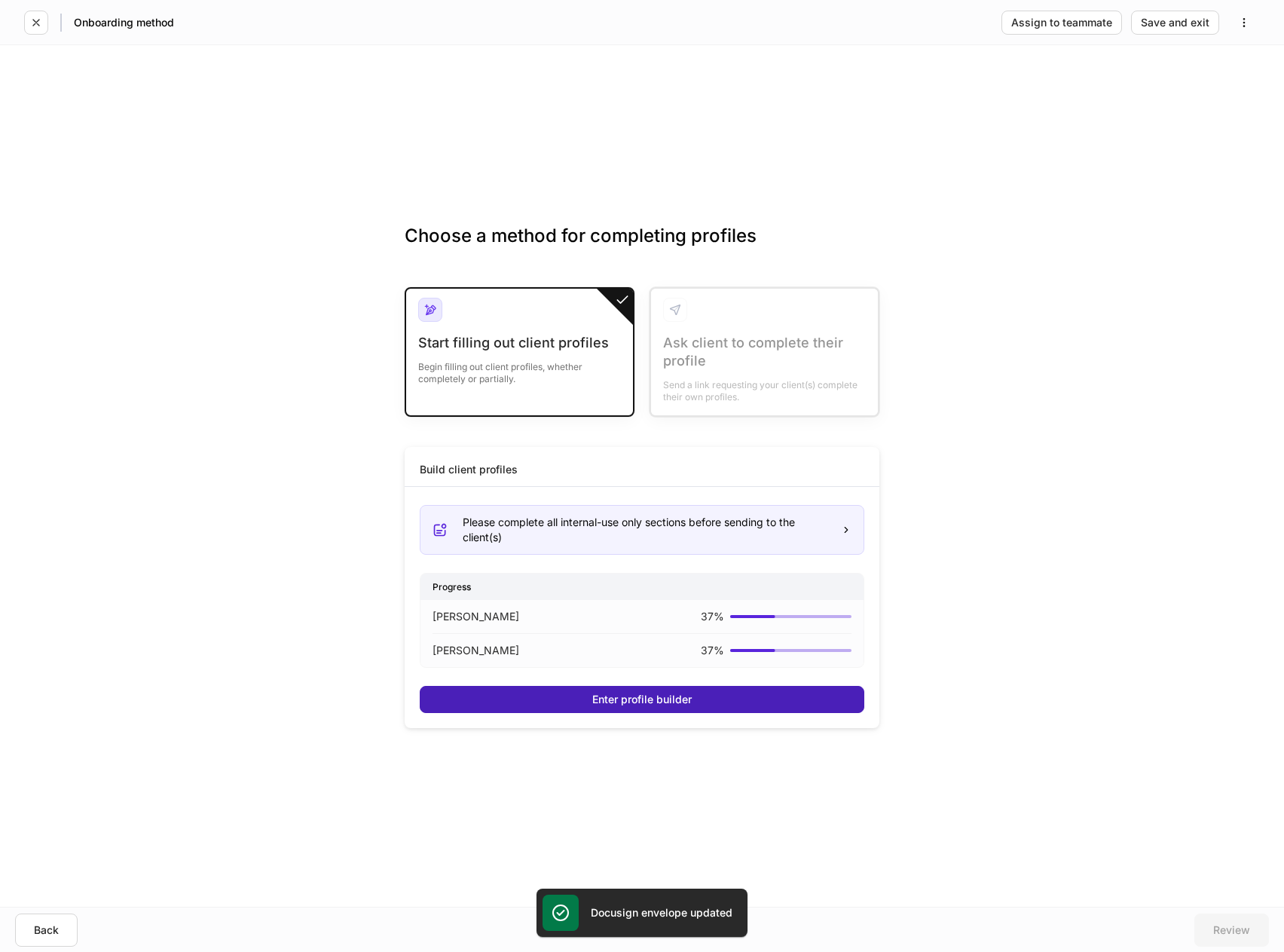  I want to click on button: Back, so click(46, 930).